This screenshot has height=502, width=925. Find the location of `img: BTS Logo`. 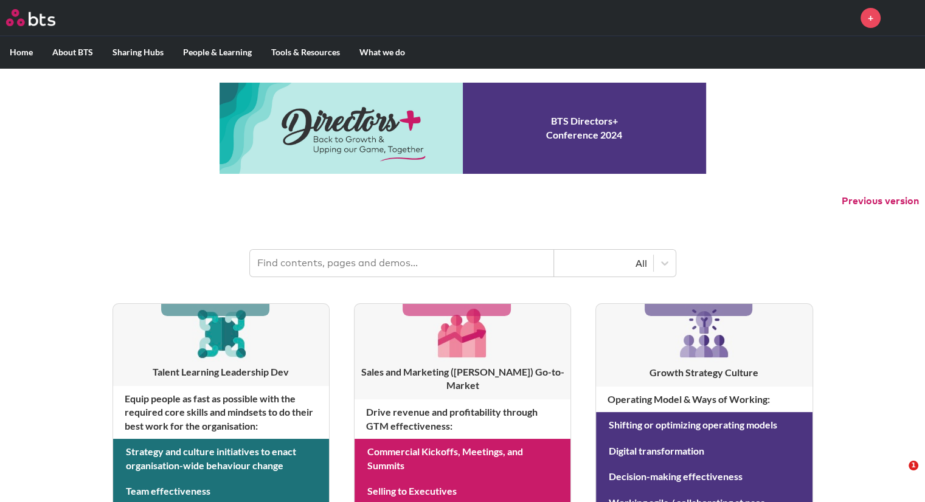

img: BTS Logo is located at coordinates (30, 18).